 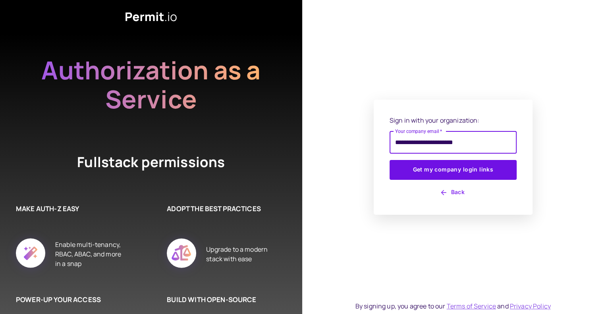 What do you see at coordinates (71, 300) in the screenshot?
I see `h6: POWER-UP YOUR ACCESS` at bounding box center [71, 300].